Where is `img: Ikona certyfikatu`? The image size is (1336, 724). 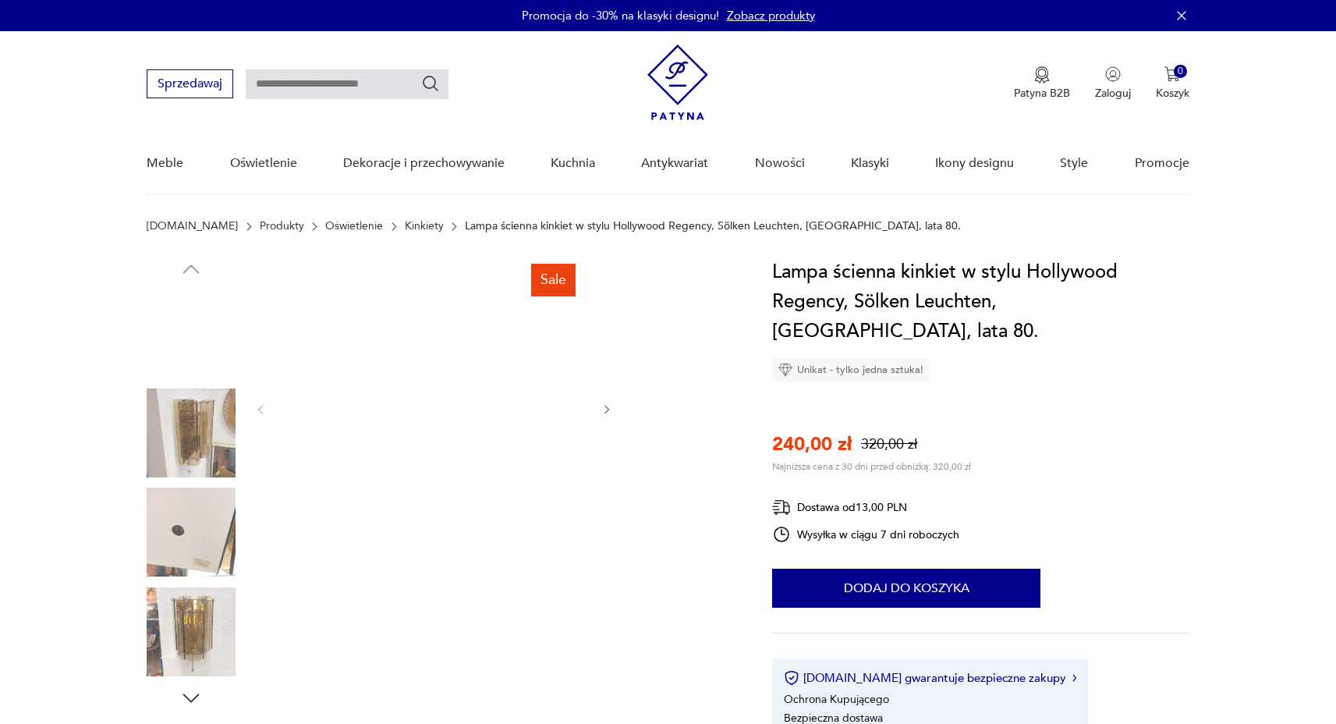 img: Ikona certyfikatu is located at coordinates (792, 678).